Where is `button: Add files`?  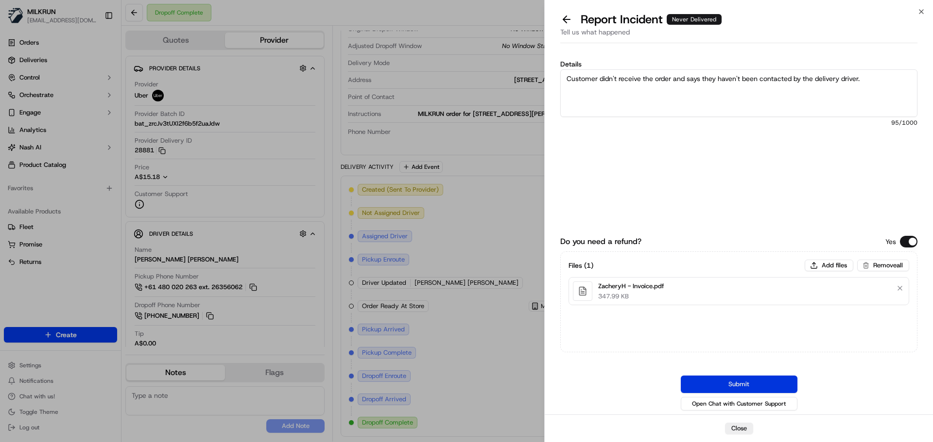
button: Add files is located at coordinates (829, 266).